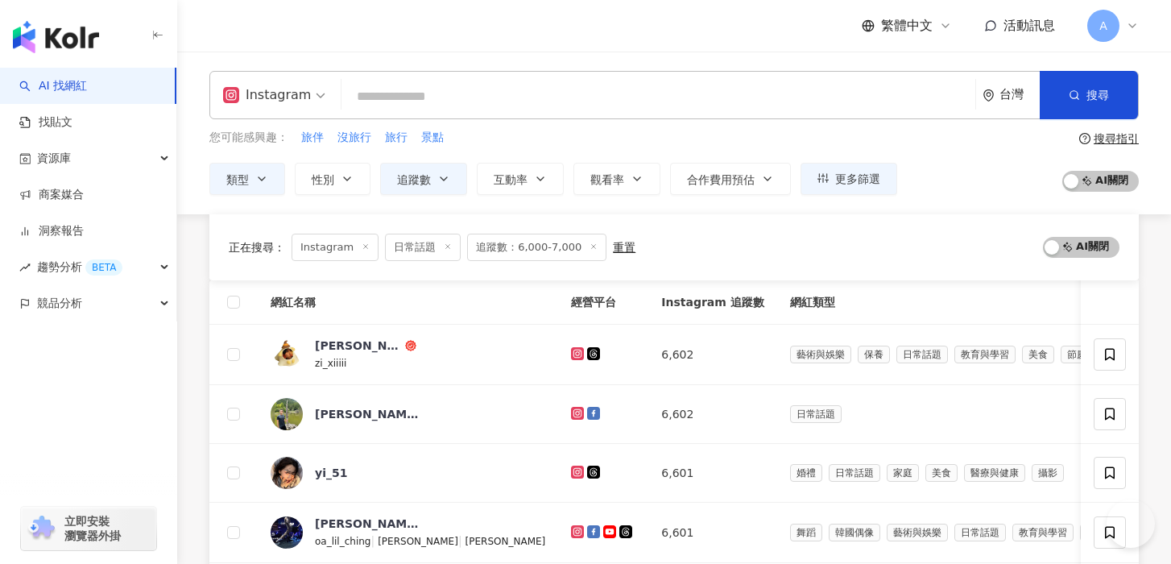 This screenshot has width=1171, height=564. I want to click on img: chrome extension, so click(41, 528).